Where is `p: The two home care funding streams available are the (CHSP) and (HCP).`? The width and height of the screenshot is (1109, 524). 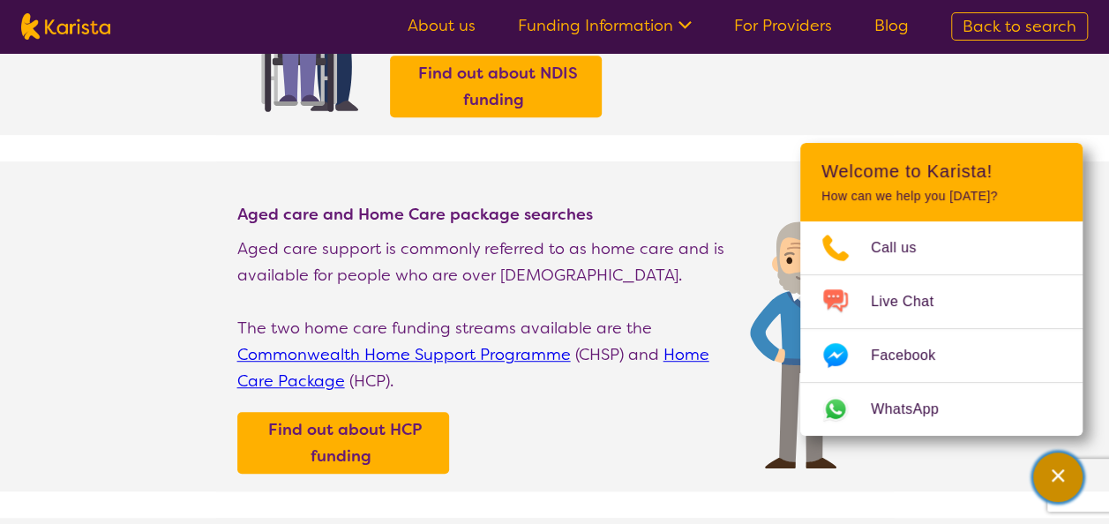
p: The two home care funding streams available are the (CHSP) and (HCP). is located at coordinates (484, 355).